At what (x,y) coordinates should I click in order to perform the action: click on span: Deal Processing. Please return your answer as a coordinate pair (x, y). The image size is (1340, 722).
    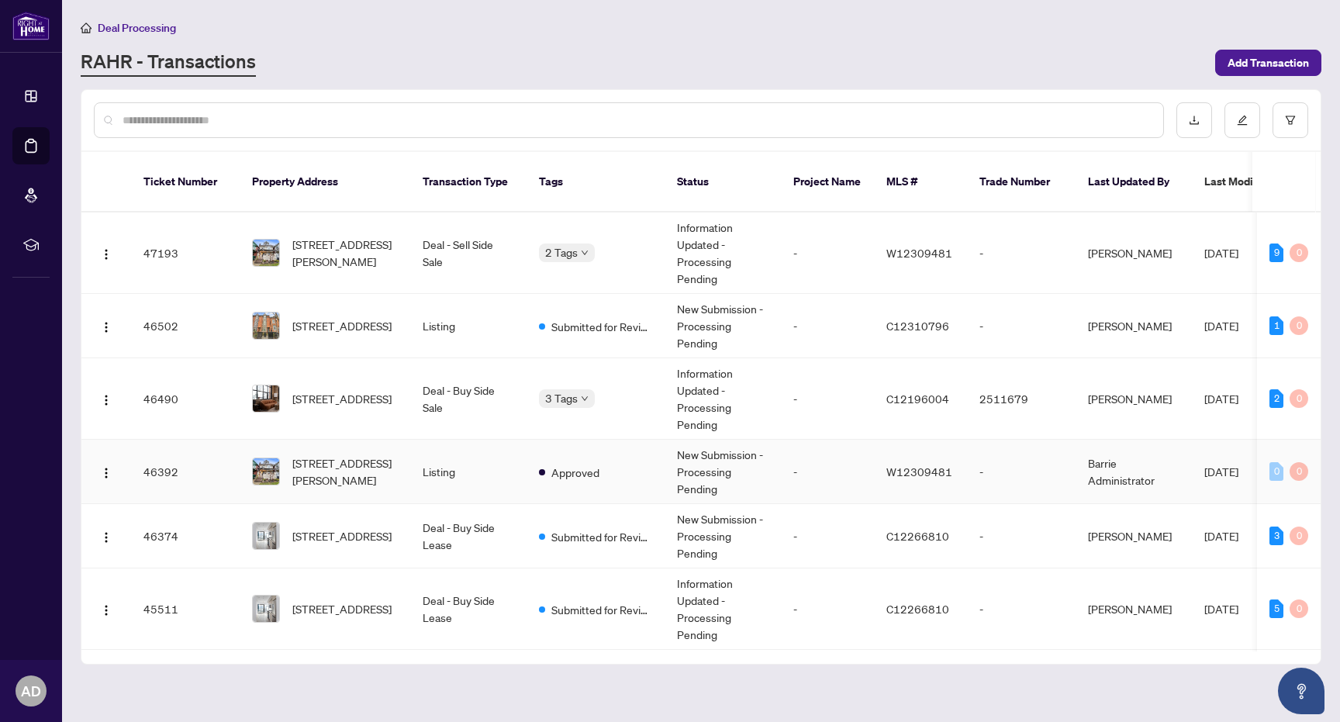
    Looking at the image, I should click on (137, 28).